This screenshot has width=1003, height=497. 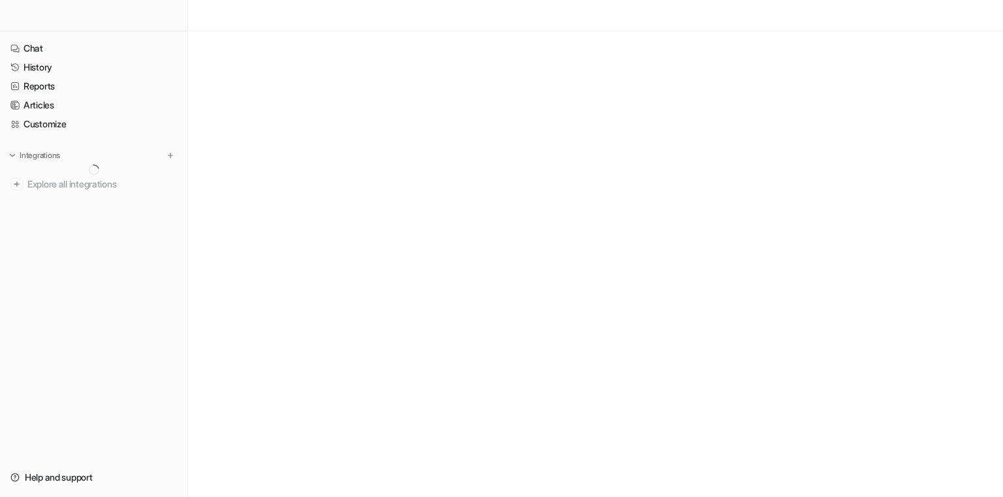 I want to click on img: menu_add.svg, so click(x=170, y=155).